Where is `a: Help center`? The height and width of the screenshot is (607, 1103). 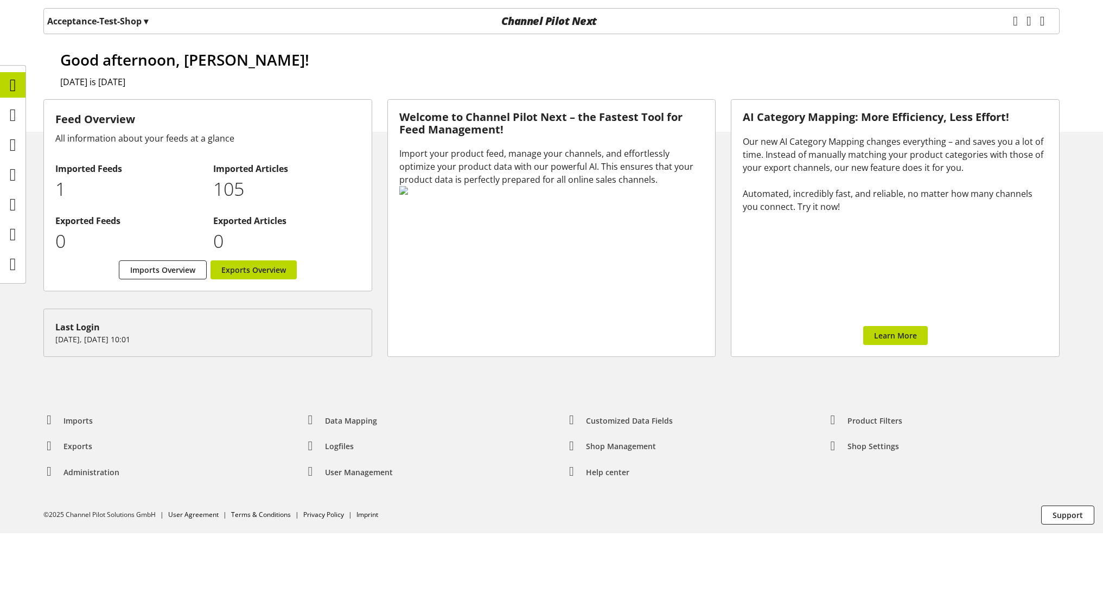 a: Help center is located at coordinates (597, 473).